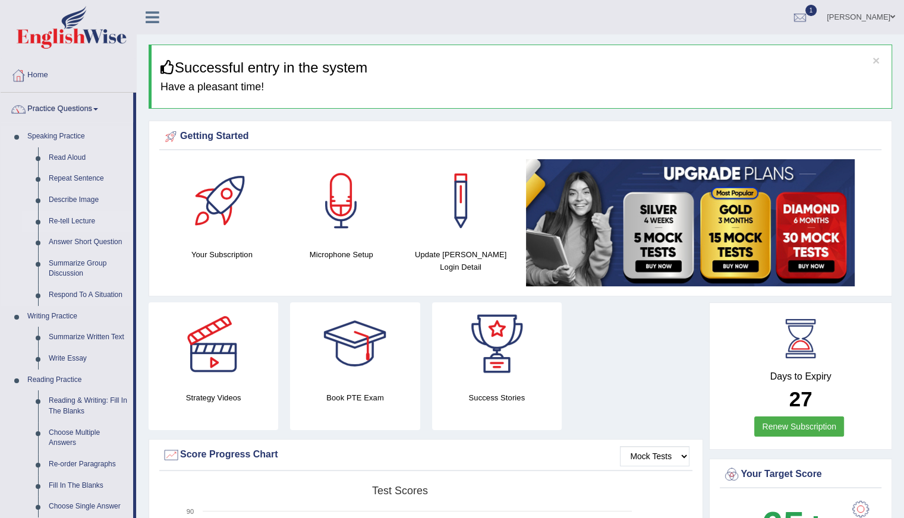  Describe the element at coordinates (88, 486) in the screenshot. I see `a: Fill In The Blanks` at that location.